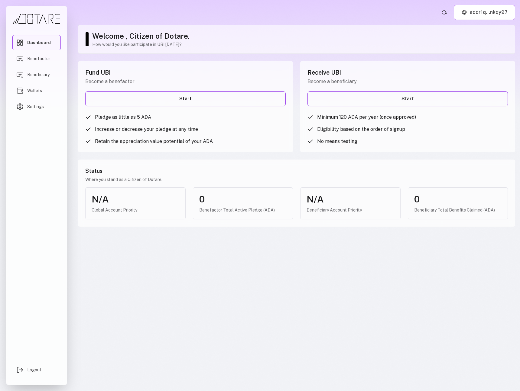 This screenshot has width=520, height=391. I want to click on span: Logout, so click(34, 370).